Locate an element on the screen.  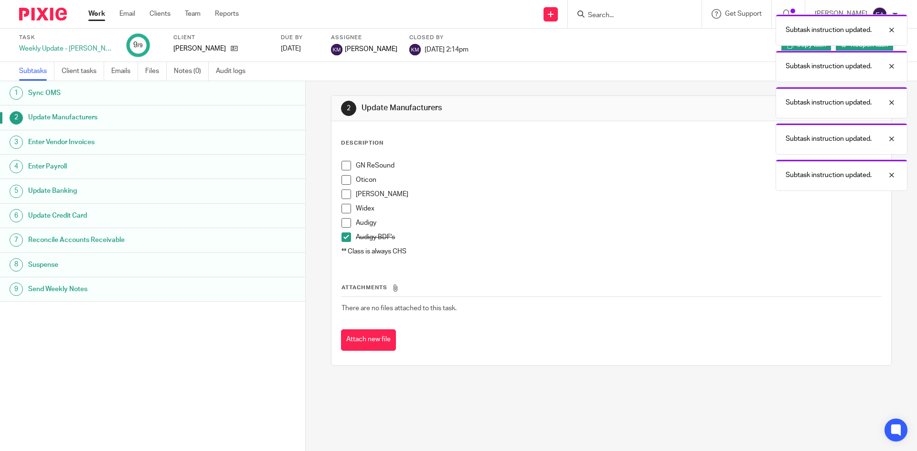
h1: Update Credit Card is located at coordinates (118, 216).